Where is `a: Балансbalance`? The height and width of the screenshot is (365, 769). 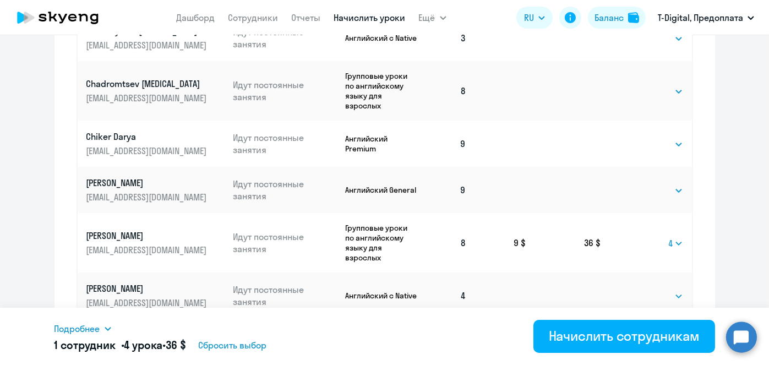
a: Балансbalance is located at coordinates (617, 18).